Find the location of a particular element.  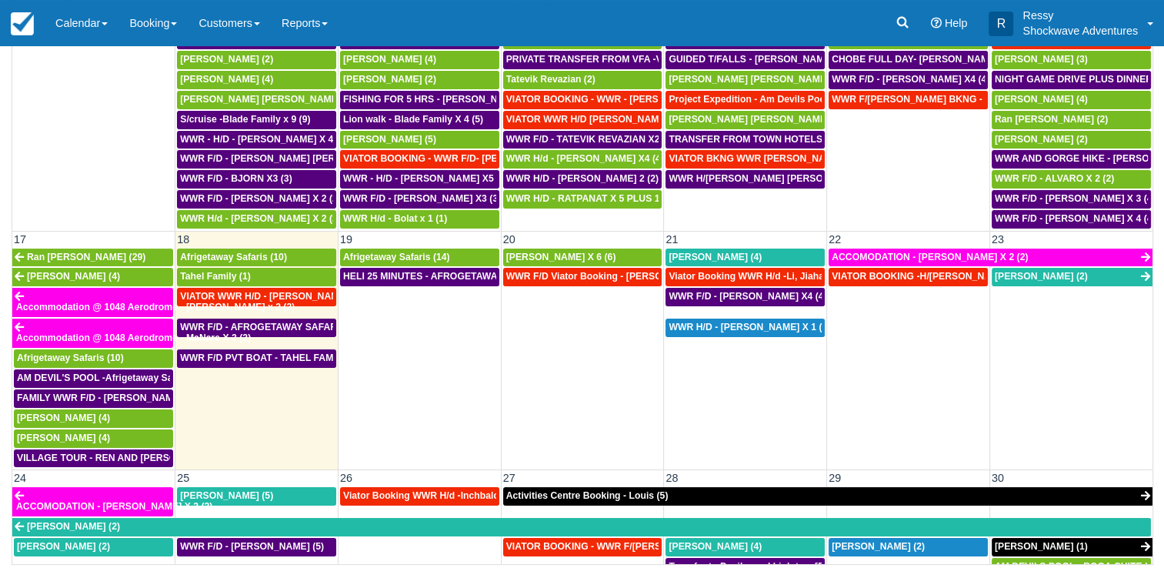

span: Afrigetaway Safaris (14) is located at coordinates (396, 257).